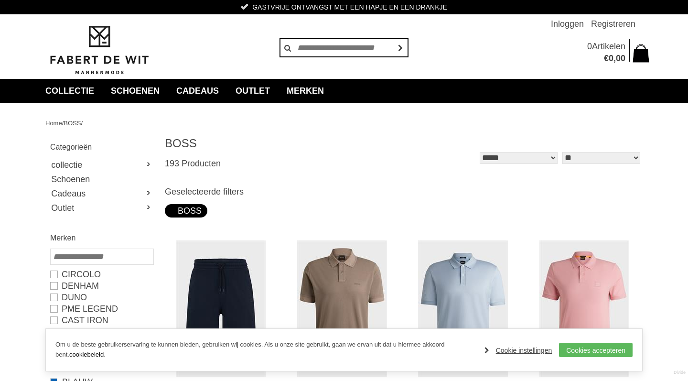 This screenshot has height=381, width=688. I want to click on img: BOSS 50507813 Polo's, so click(342, 308).